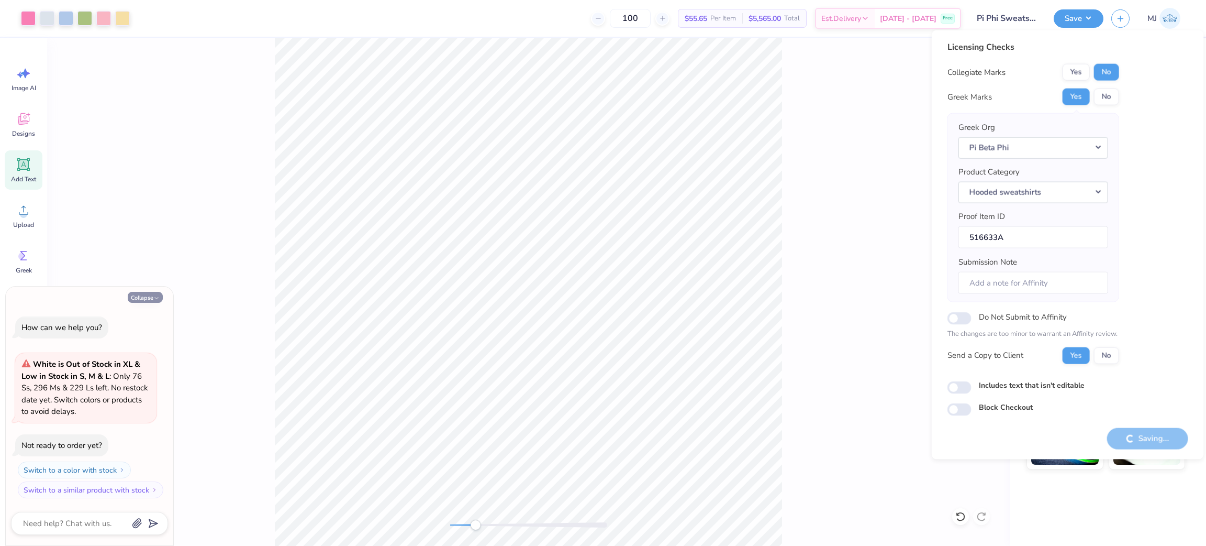 The width and height of the screenshot is (1206, 546). What do you see at coordinates (475, 525) in the screenshot?
I see `div: Accessibility label` at bounding box center [475, 525].